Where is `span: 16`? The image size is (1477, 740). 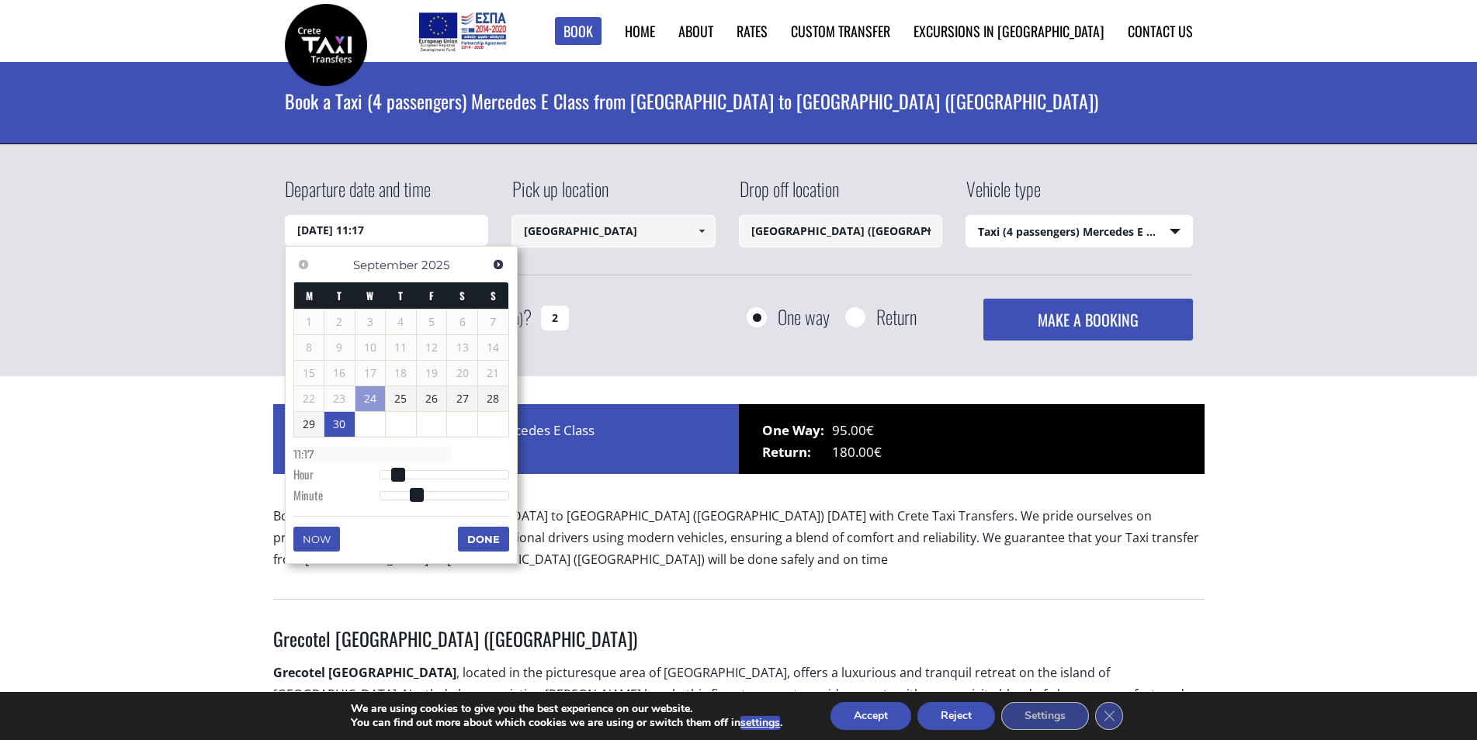
span: 16 is located at coordinates (339, 373).